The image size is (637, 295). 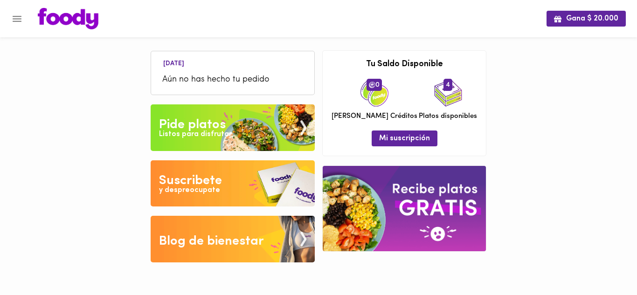 What do you see at coordinates (233, 184) in the screenshot?
I see `img: Disfruta bajar de peso` at bounding box center [233, 184].